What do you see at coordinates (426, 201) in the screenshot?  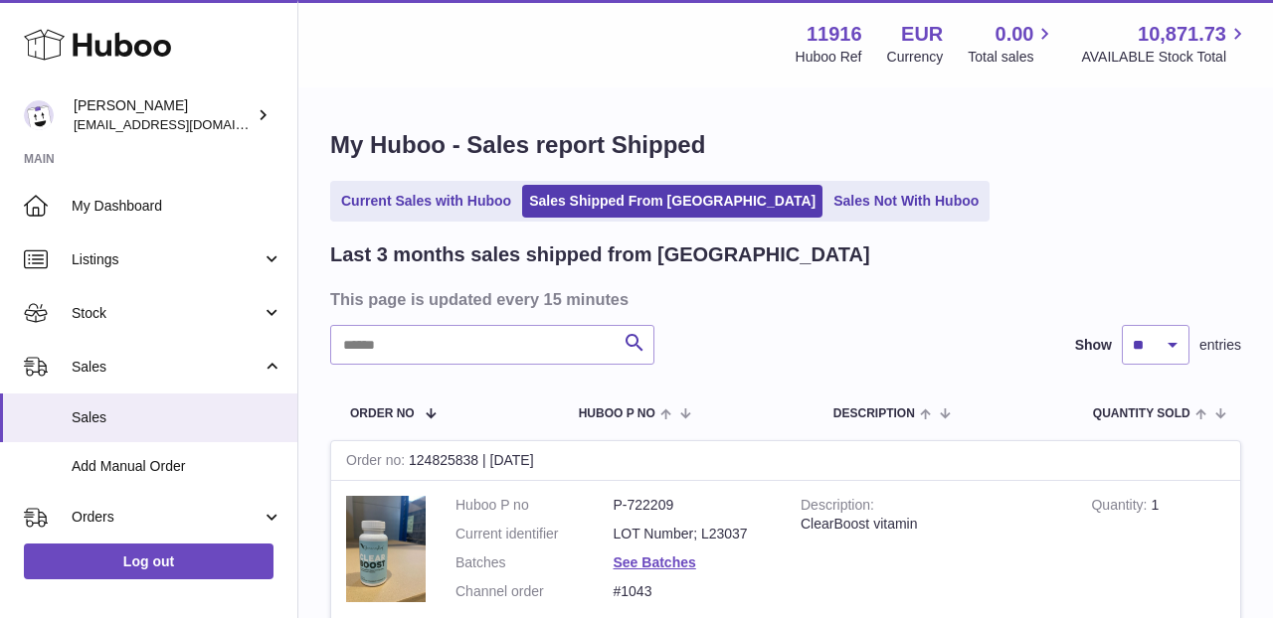 I see `a: Current Sales with Huboo` at bounding box center [426, 201].